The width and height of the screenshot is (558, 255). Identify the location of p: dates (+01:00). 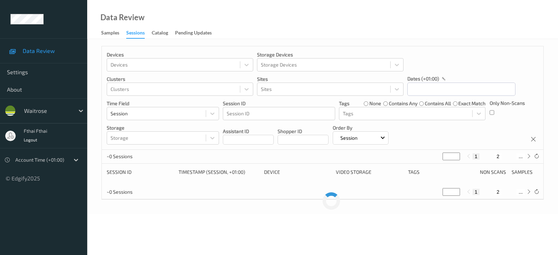
(423, 79).